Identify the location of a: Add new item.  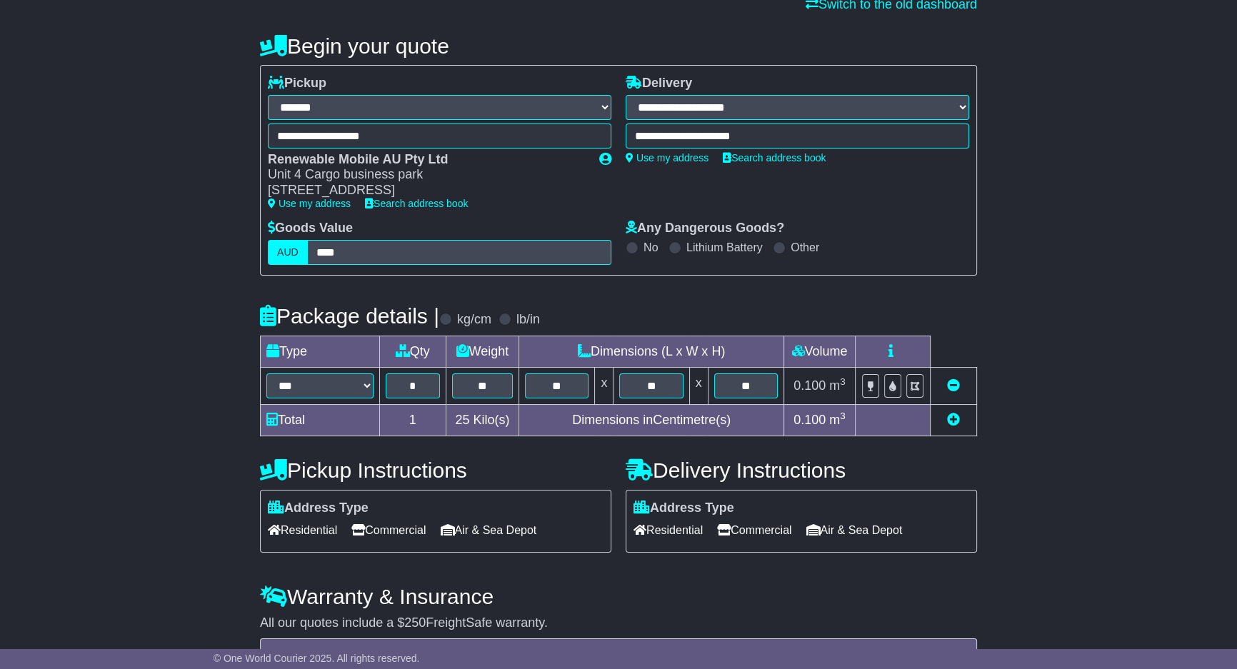
(954, 420).